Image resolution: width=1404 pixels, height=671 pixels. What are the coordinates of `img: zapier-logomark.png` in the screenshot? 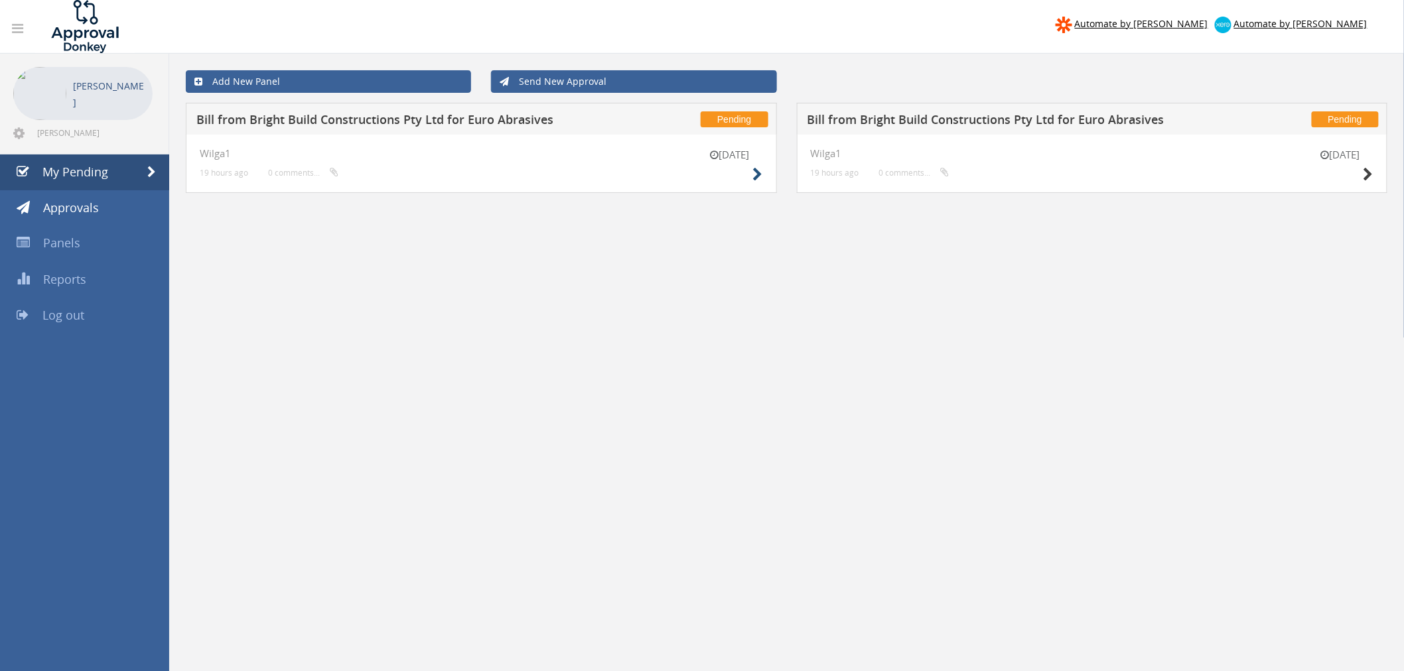 It's located at (1064, 25).